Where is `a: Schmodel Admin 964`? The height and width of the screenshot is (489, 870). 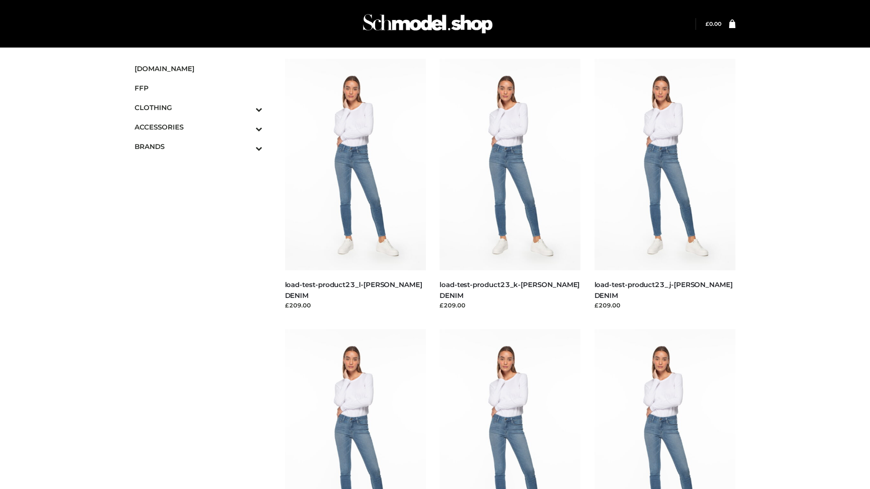 a: Schmodel Admin 964 is located at coordinates (428, 24).